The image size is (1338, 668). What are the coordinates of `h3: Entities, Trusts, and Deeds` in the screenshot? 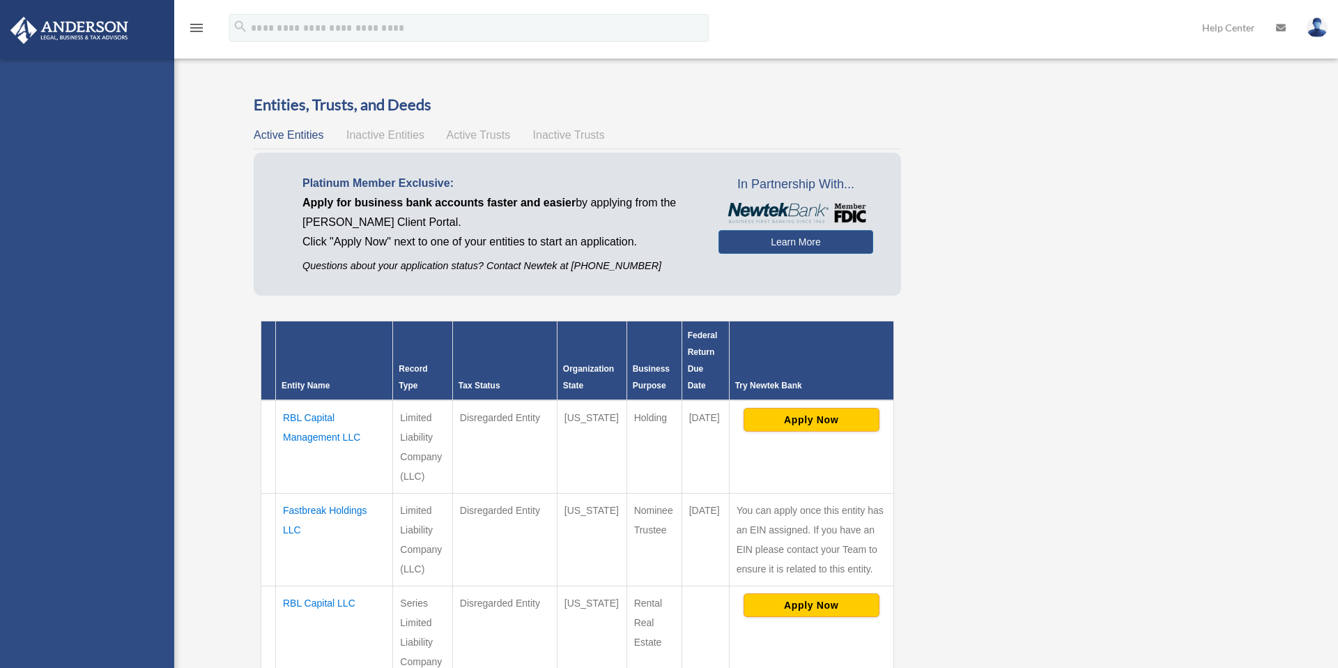 It's located at (577, 105).